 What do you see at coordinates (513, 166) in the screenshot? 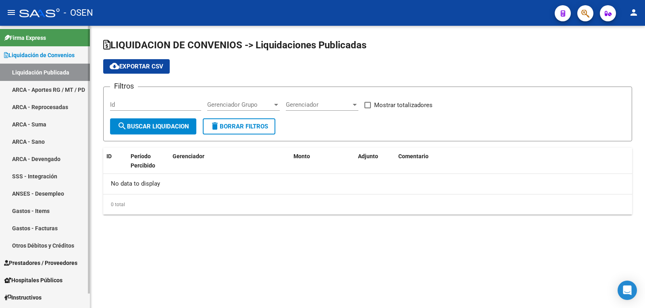
I see `datatable-header-cell: Comentario` at bounding box center [513, 166].